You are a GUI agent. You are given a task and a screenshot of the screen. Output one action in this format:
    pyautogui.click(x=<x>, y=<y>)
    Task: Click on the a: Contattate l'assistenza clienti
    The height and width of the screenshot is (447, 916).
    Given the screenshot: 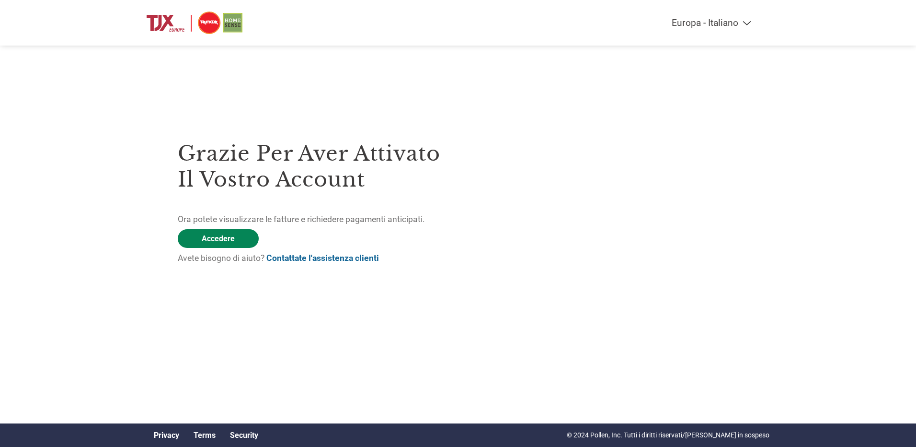 What is the action you would take?
    pyautogui.click(x=322, y=258)
    